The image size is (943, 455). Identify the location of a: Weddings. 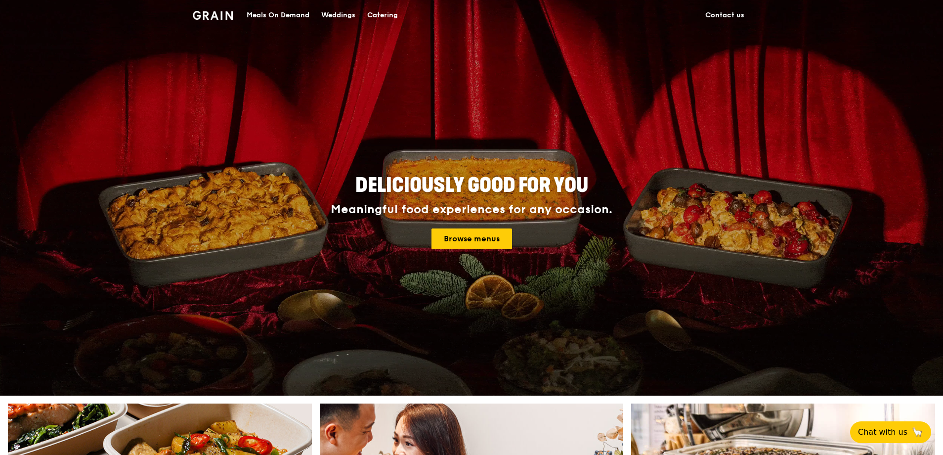
(338, 15).